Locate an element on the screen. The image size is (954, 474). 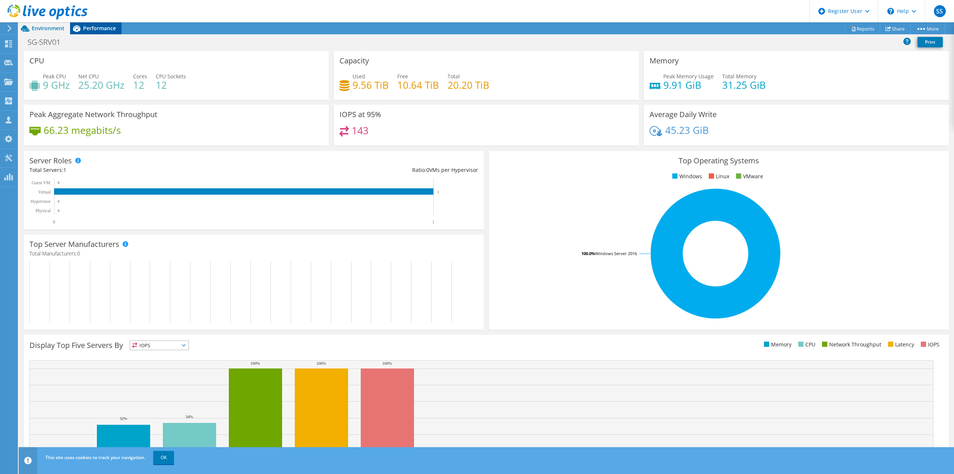
a: Print is located at coordinates (930, 42).